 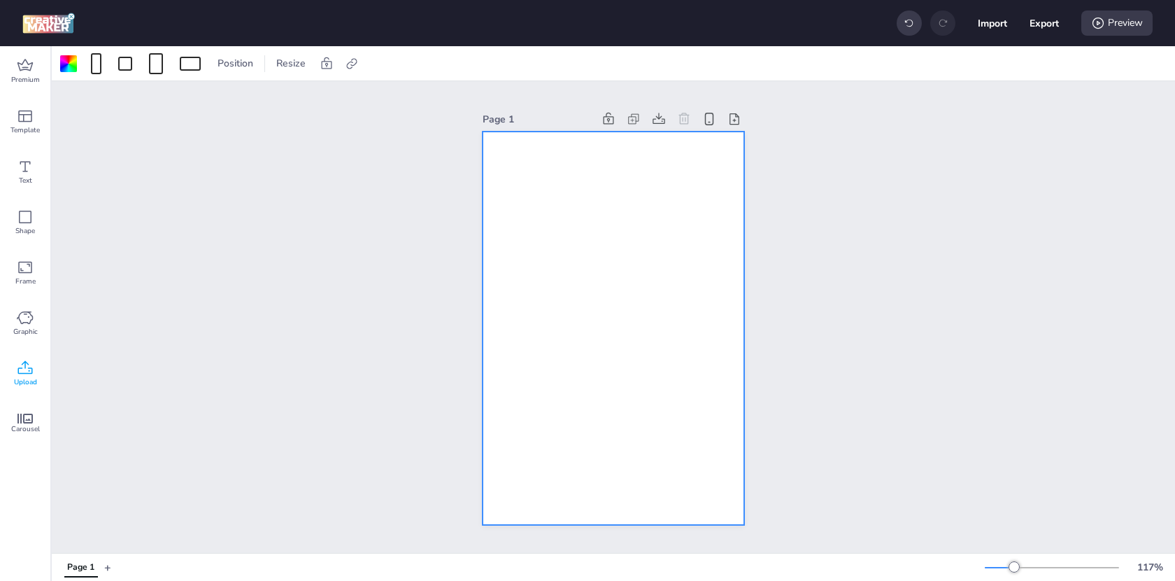 What do you see at coordinates (1044, 23) in the screenshot?
I see `button: Export` at bounding box center [1044, 23].